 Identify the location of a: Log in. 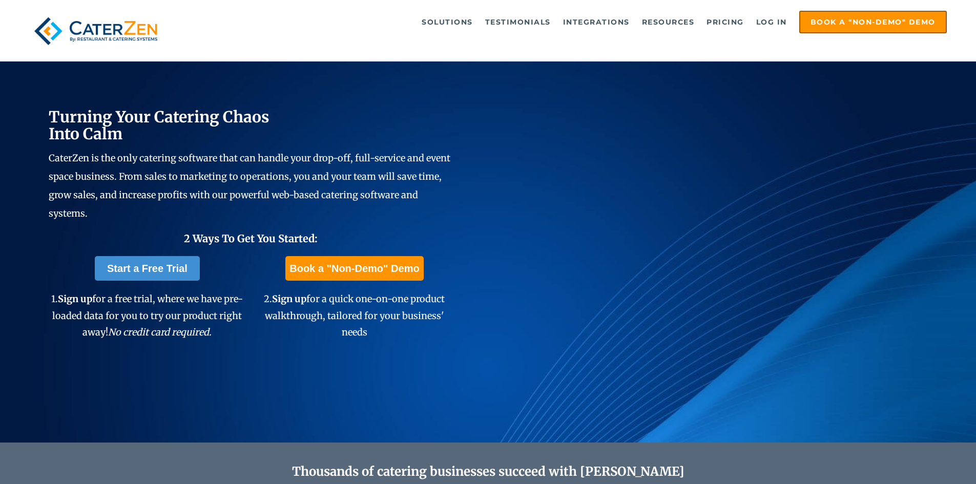
(771, 22).